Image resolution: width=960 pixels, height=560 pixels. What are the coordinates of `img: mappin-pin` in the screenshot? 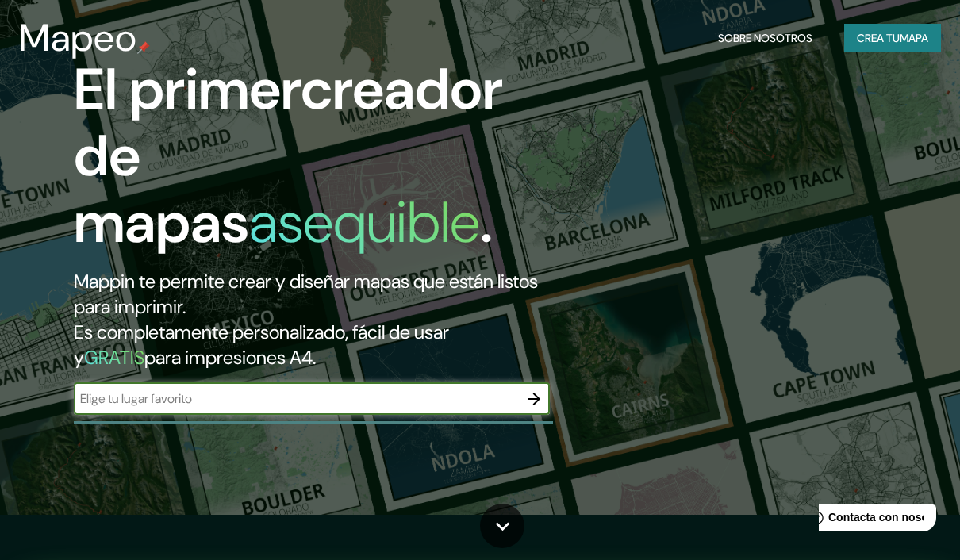 It's located at (144, 48).